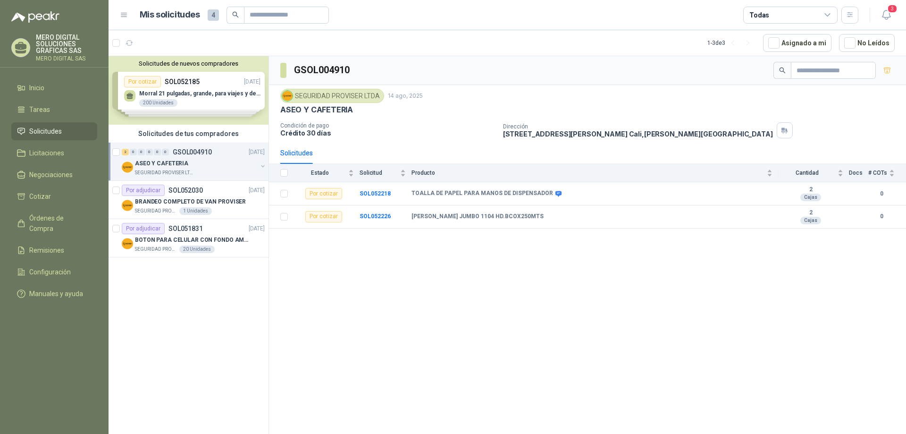 This screenshot has width=906, height=434. What do you see at coordinates (192, 152) in the screenshot?
I see `p: GSOL004910` at bounding box center [192, 152].